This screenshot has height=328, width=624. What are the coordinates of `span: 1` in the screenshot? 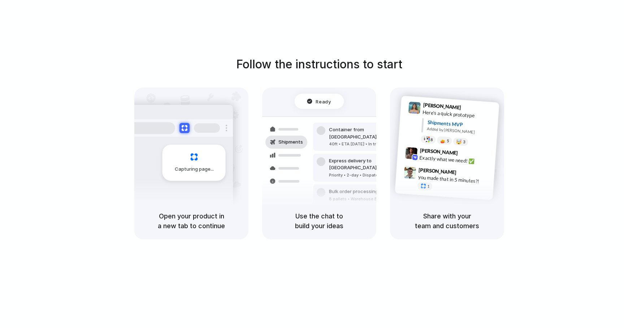 It's located at (428, 186).